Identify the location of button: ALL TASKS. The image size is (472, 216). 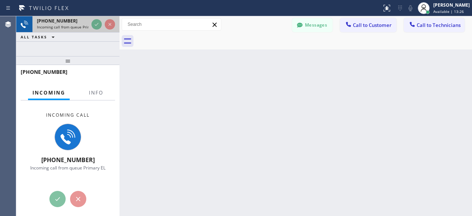
(39, 37).